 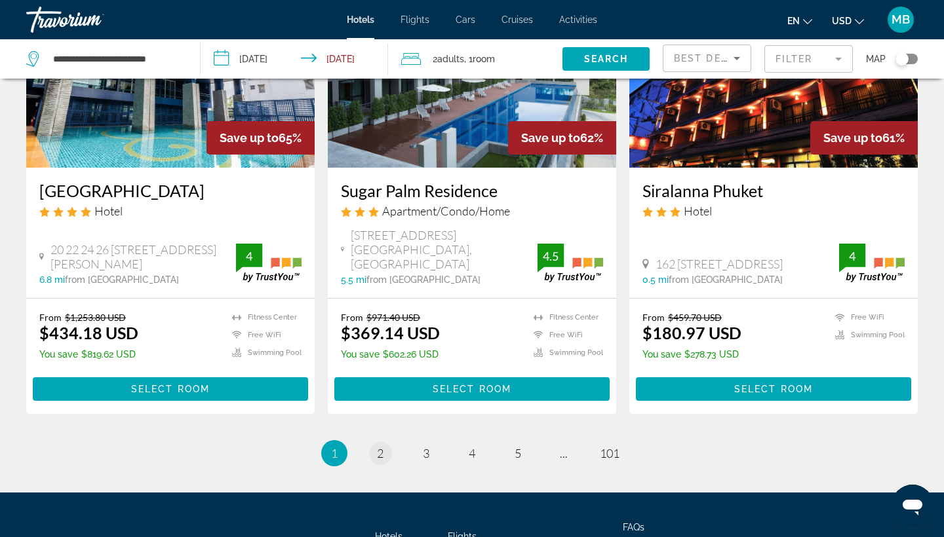 What do you see at coordinates (773, 211) in the screenshot?
I see `div: 3 star Hotel` at bounding box center [773, 211].